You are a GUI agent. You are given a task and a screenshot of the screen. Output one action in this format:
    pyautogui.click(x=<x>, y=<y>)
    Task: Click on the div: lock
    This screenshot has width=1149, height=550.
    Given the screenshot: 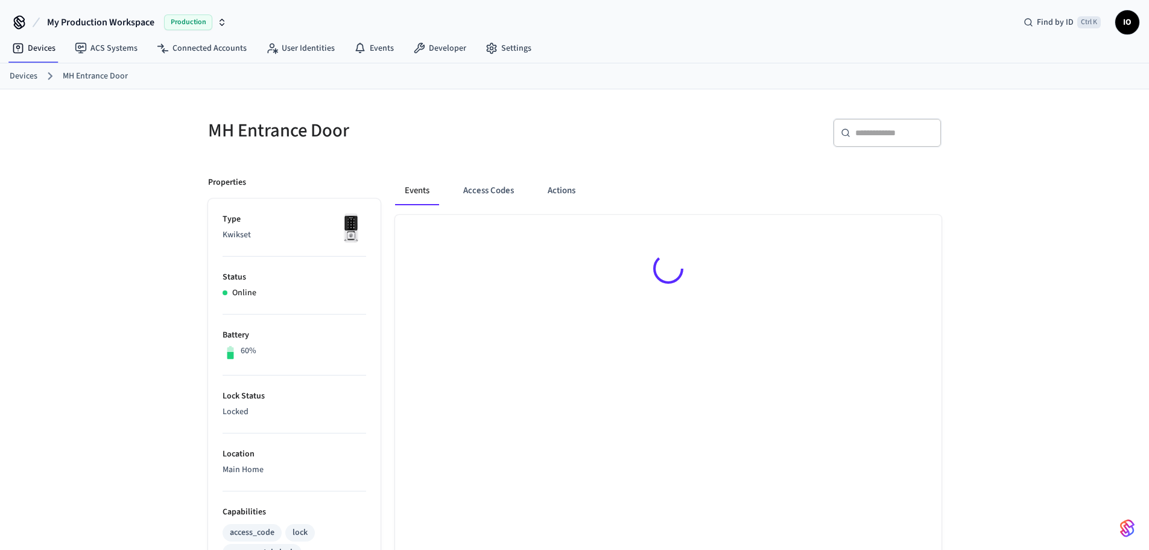 What is the action you would take?
    pyautogui.click(x=300, y=532)
    